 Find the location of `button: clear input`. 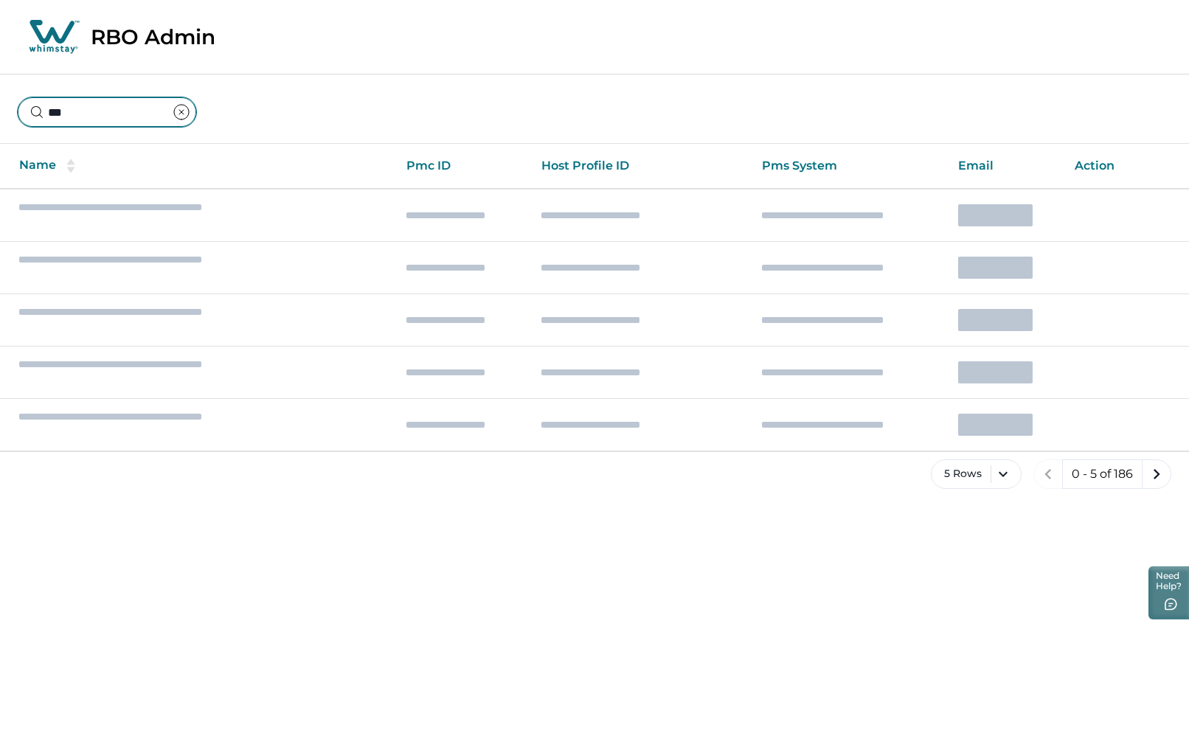

button: clear input is located at coordinates (181, 112).